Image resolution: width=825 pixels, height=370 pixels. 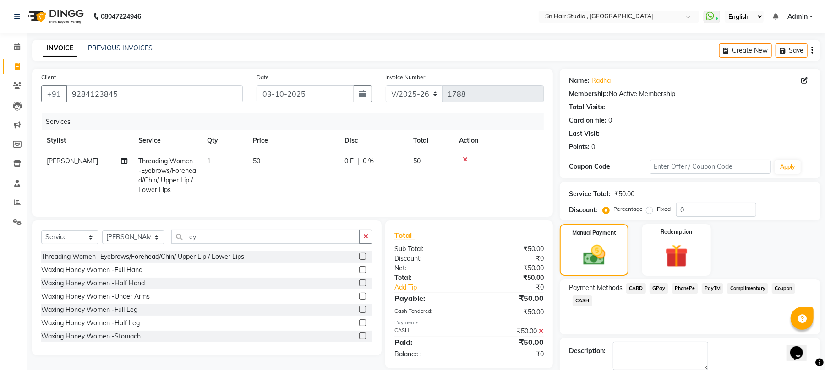 What do you see at coordinates (587, 351) in the screenshot?
I see `div: Description:` at bounding box center [587, 351].